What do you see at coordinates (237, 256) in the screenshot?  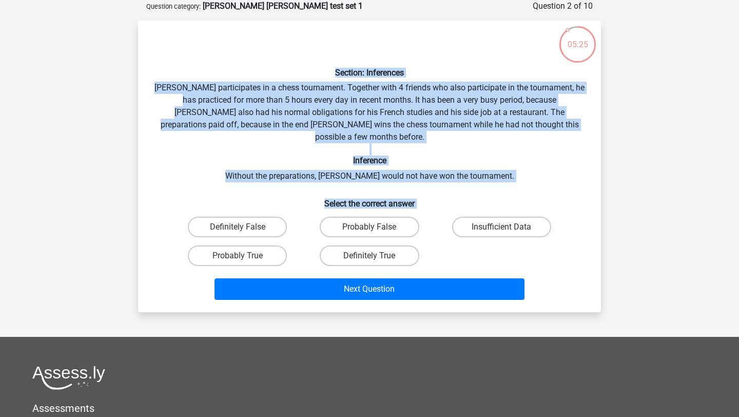 I see `label: Probably True` at bounding box center [237, 256].